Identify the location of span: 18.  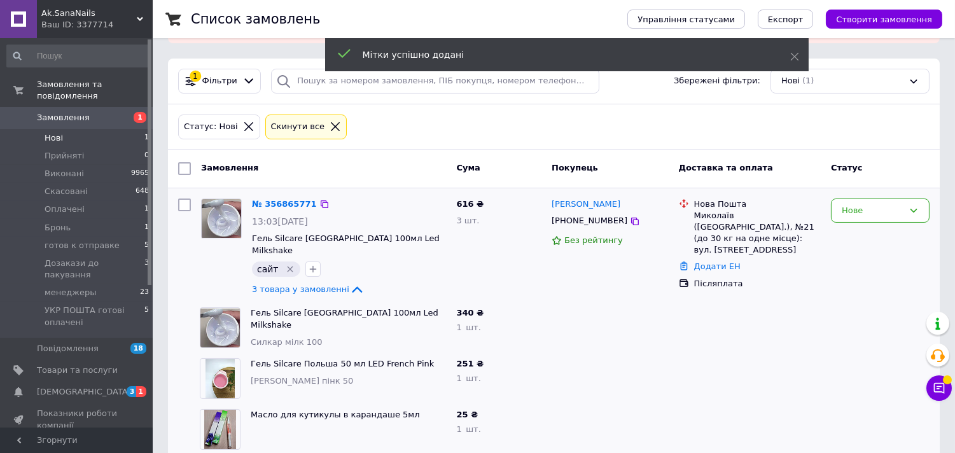
(138, 348).